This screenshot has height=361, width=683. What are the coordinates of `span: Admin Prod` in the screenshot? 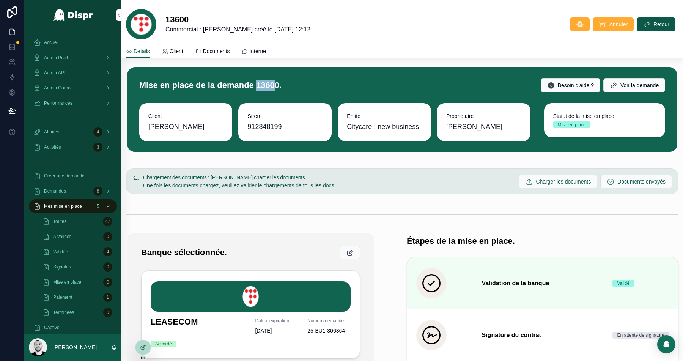 It's located at (56, 58).